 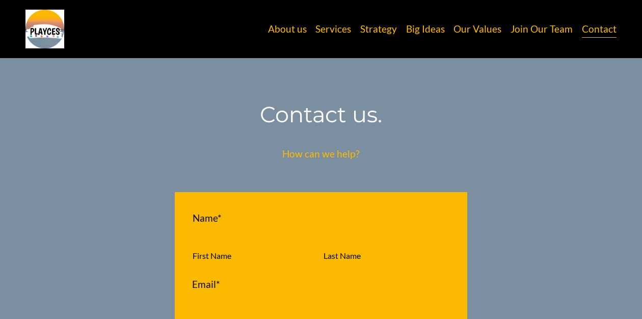 I want to click on p: How can we help?, so click(x=321, y=154).